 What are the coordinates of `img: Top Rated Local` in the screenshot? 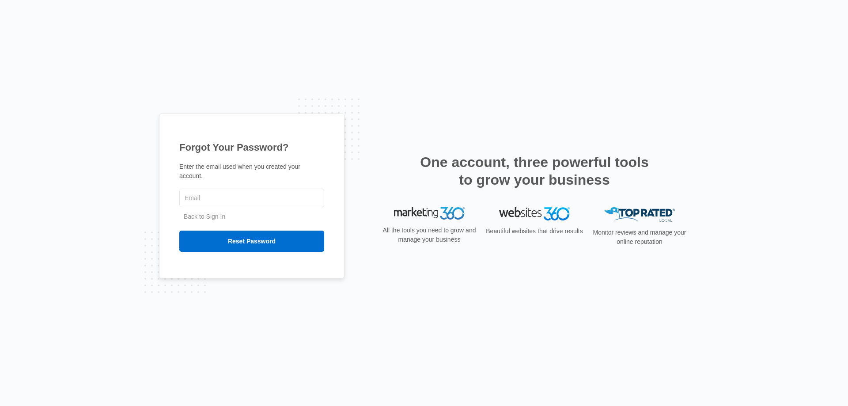 It's located at (639, 214).